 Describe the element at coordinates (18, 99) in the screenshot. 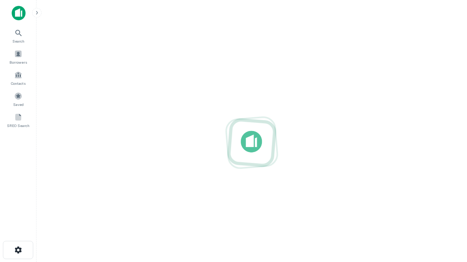

I see `div: Saved` at that location.